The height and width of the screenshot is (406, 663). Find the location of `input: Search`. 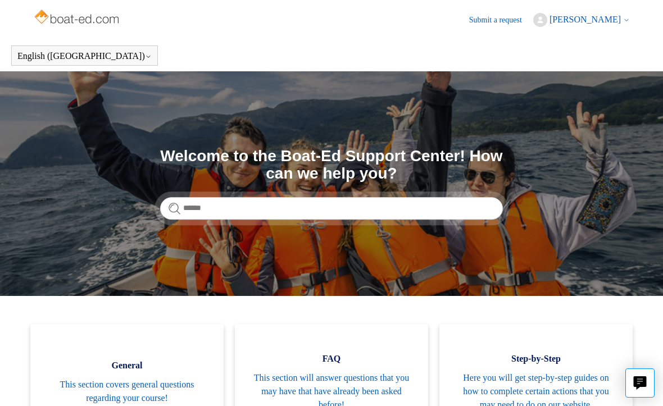

input: Search is located at coordinates (331, 208).